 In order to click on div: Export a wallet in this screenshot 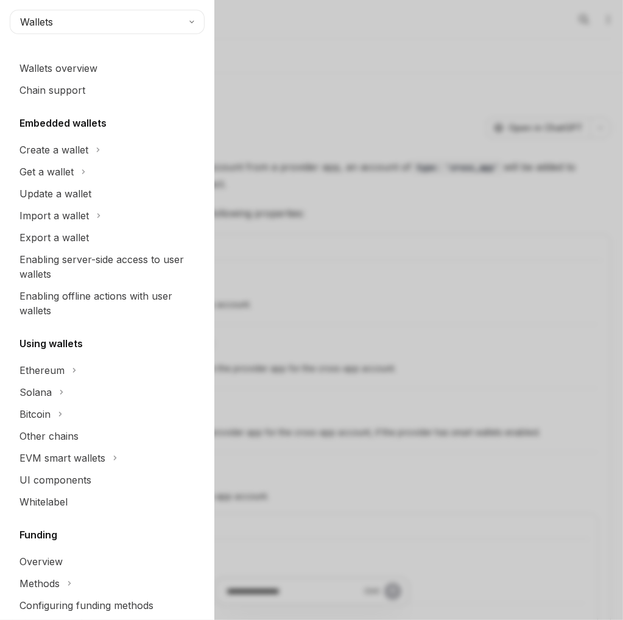, I will do `click(54, 237)`.